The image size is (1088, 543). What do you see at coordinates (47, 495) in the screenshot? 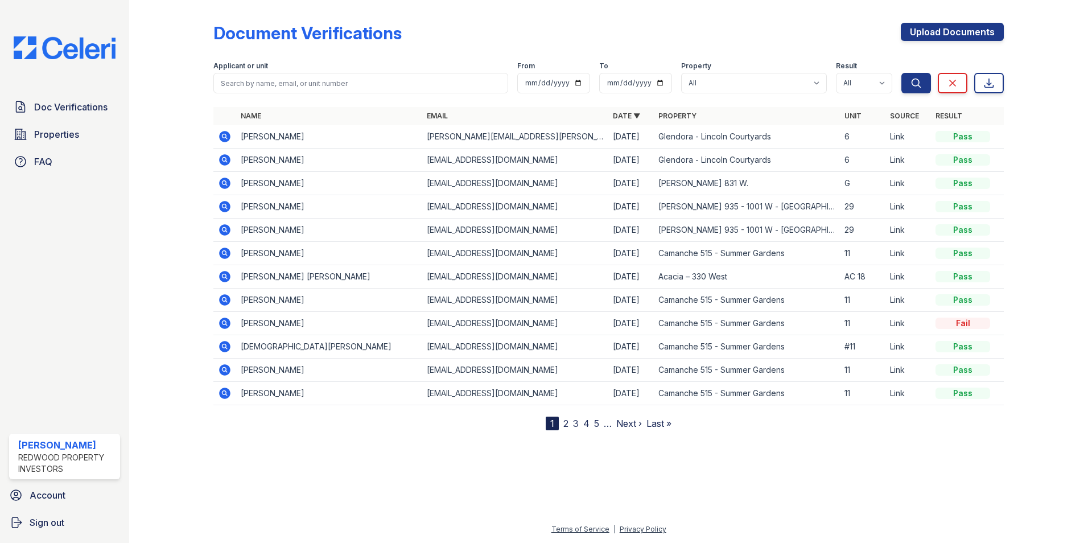
I see `span: Account` at bounding box center [47, 495].